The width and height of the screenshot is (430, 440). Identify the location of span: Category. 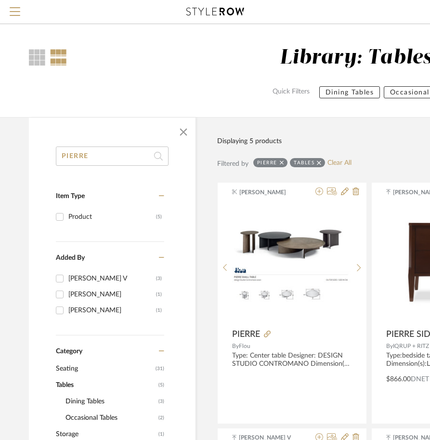
(69, 351).